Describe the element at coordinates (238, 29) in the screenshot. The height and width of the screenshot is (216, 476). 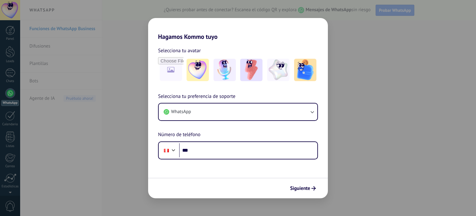
I see `h2: Hagamos Kommo tuyo` at that location.